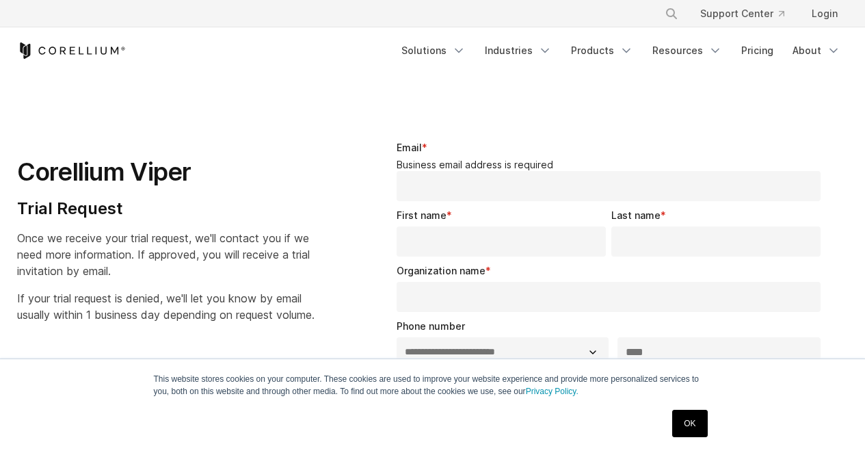 This screenshot has width=865, height=455. Describe the element at coordinates (431, 325) in the screenshot. I see `span: Phone number` at that location.